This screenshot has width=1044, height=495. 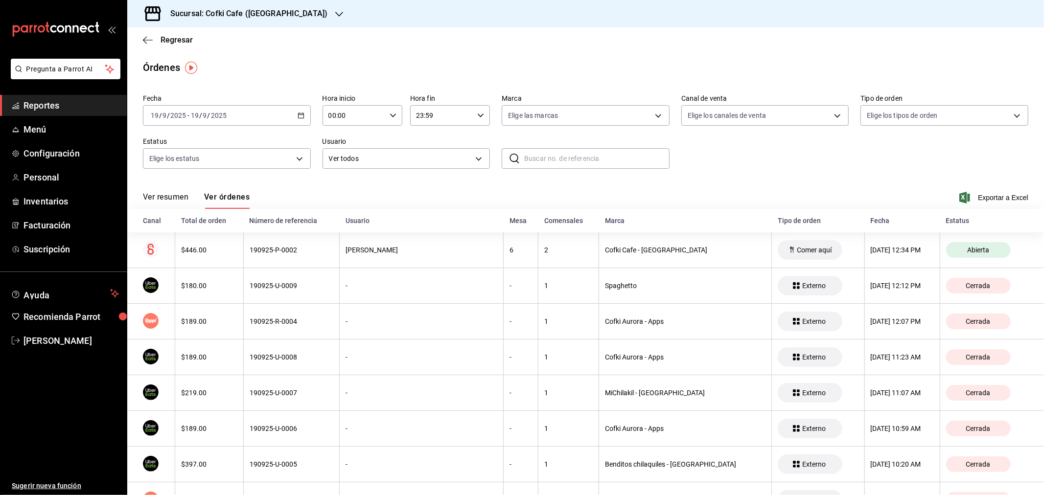 I want to click on div: Total de orden, so click(x=209, y=221).